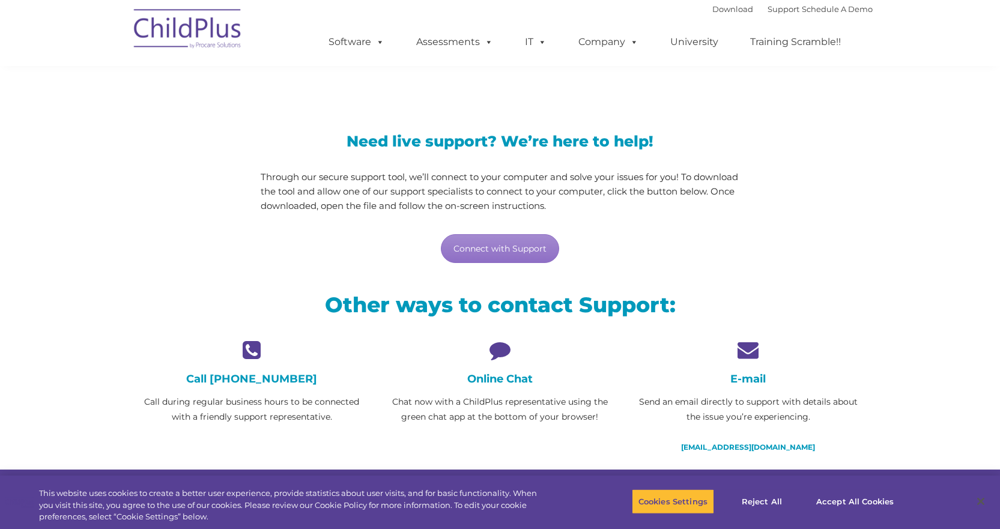 Image resolution: width=1000 pixels, height=529 pixels. I want to click on button: Cookies Settings, so click(673, 502).